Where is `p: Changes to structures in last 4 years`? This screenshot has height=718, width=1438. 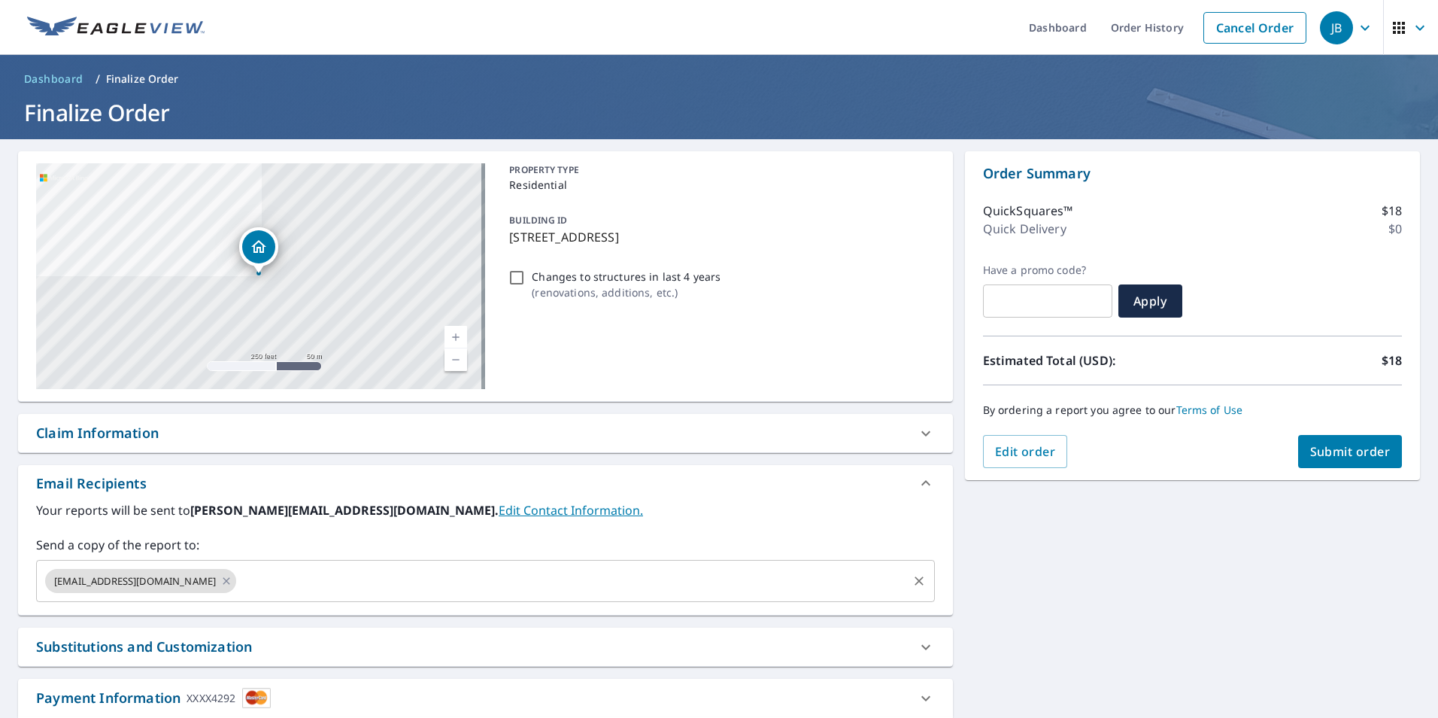
p: Changes to structures in last 4 years is located at coordinates (626, 276).